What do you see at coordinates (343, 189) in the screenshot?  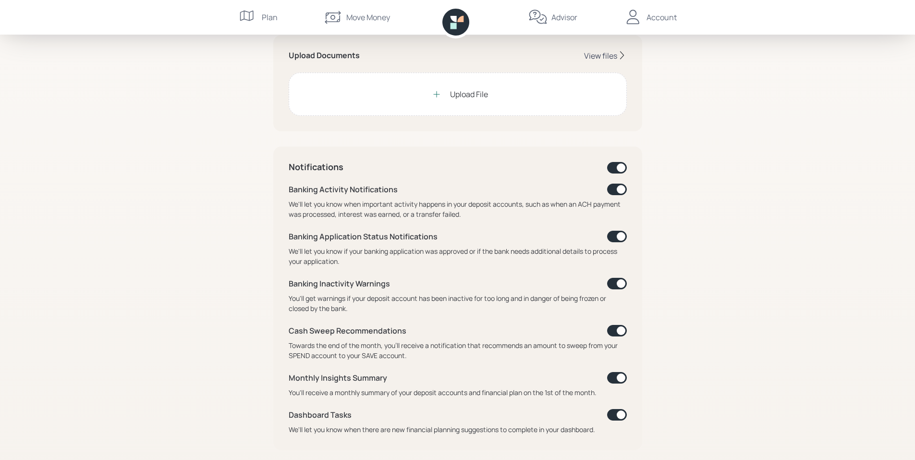 I see `div: Banking Activity Notifications` at bounding box center [343, 189].